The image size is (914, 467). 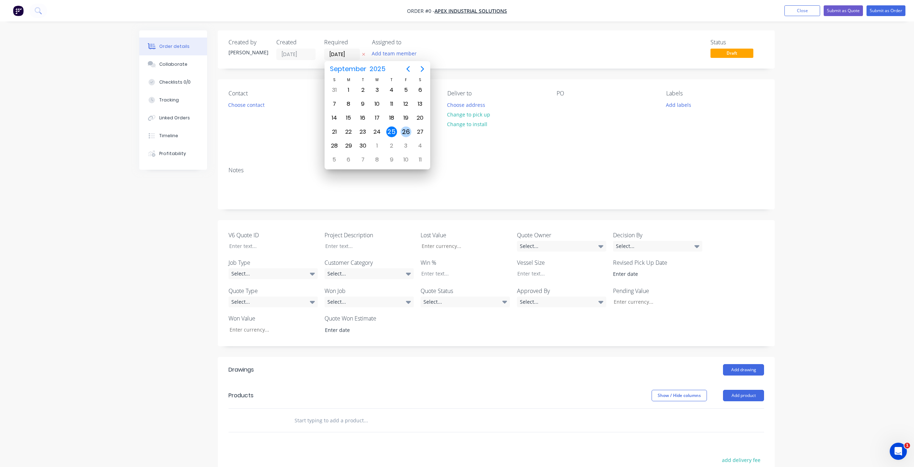 What do you see at coordinates (334, 160) in the screenshot?
I see `div: Sunday, October 5, 2025` at bounding box center [334, 160].